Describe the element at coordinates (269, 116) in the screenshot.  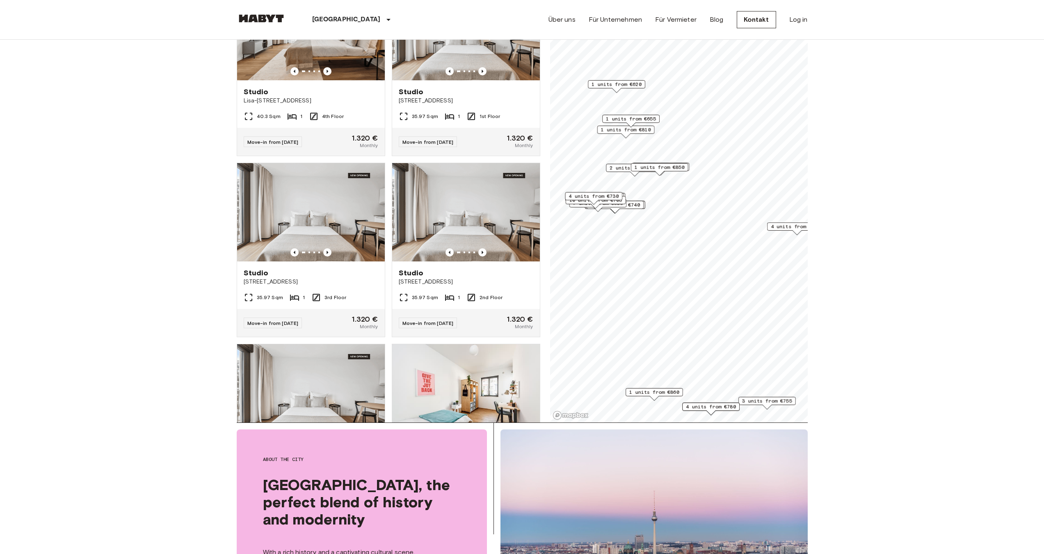
I see `span: 40.3 Sqm` at that location.